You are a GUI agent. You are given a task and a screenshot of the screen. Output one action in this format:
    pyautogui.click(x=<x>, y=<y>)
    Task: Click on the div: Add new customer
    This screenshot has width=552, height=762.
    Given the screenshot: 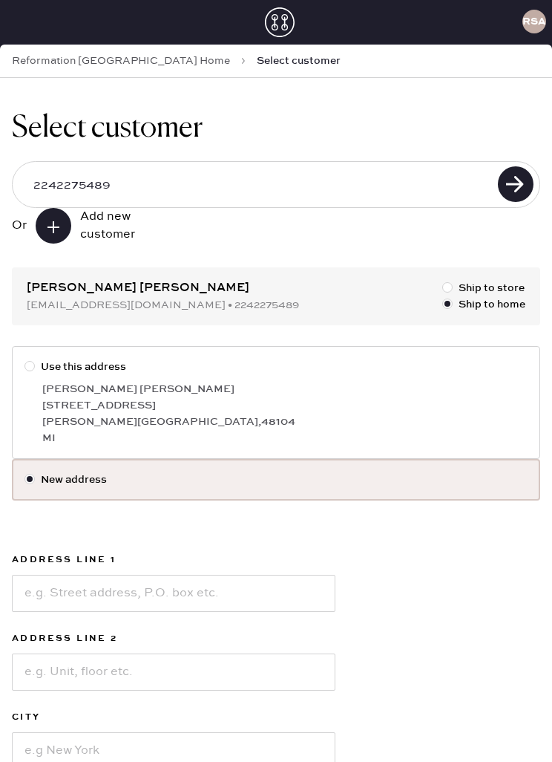 What is the action you would take?
    pyautogui.click(x=117, y=226)
    